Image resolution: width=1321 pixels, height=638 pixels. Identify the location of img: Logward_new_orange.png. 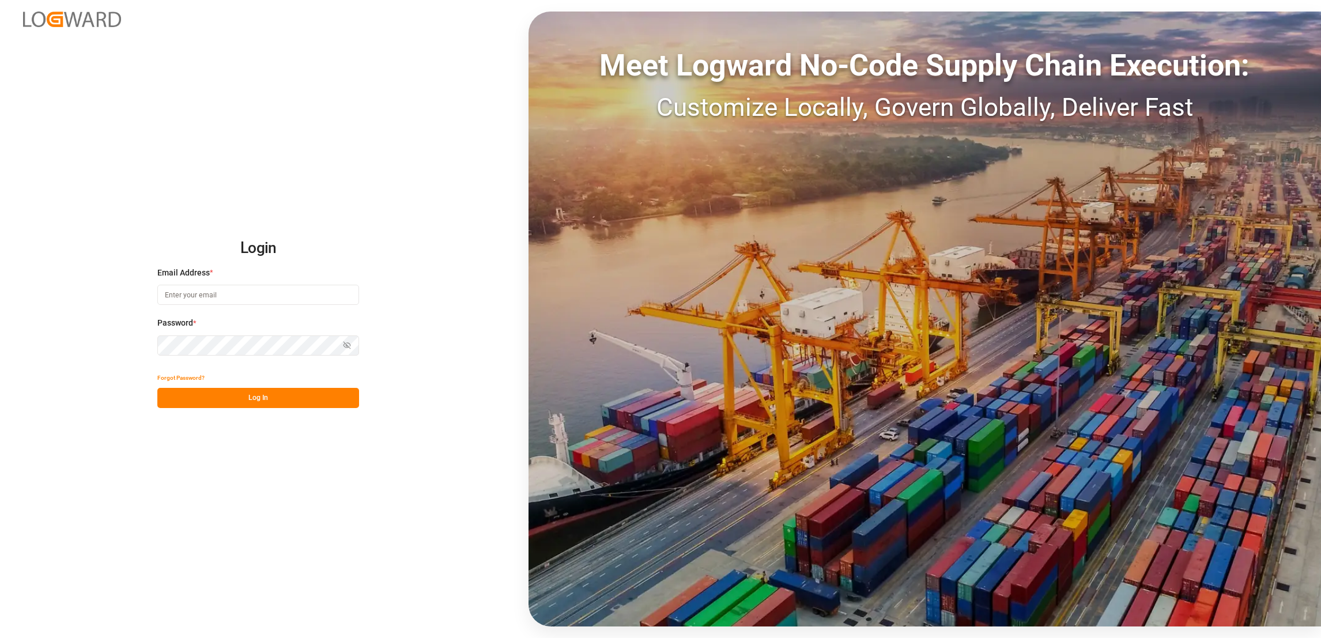
(72, 19).